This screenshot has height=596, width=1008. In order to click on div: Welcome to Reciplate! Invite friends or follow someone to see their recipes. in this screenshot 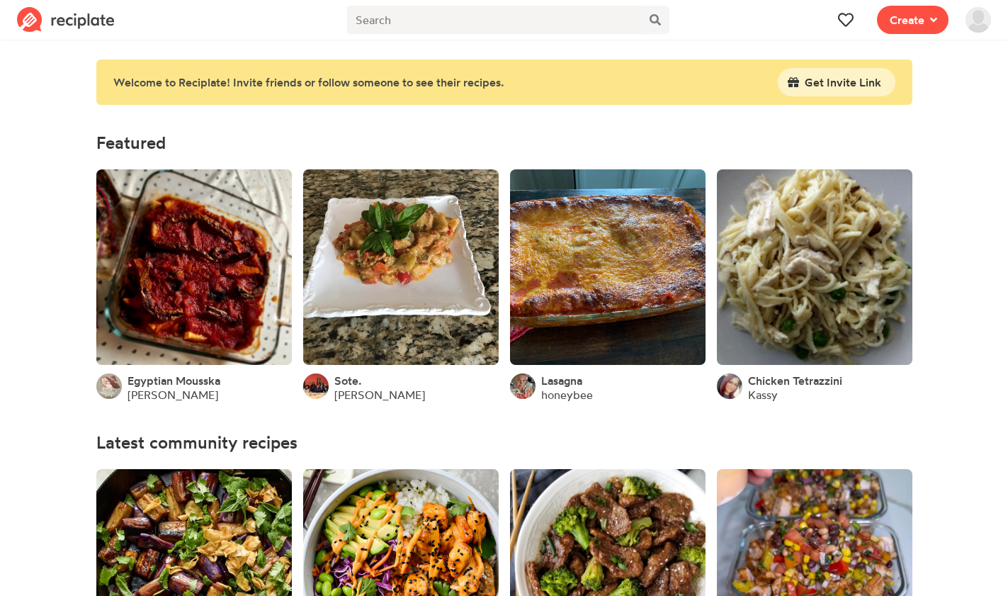, I will do `click(437, 82)`.